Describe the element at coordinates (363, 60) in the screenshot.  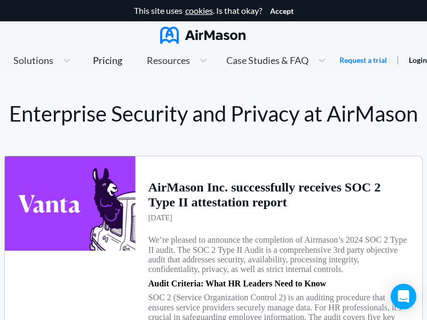
I see `a: Request a trial` at that location.